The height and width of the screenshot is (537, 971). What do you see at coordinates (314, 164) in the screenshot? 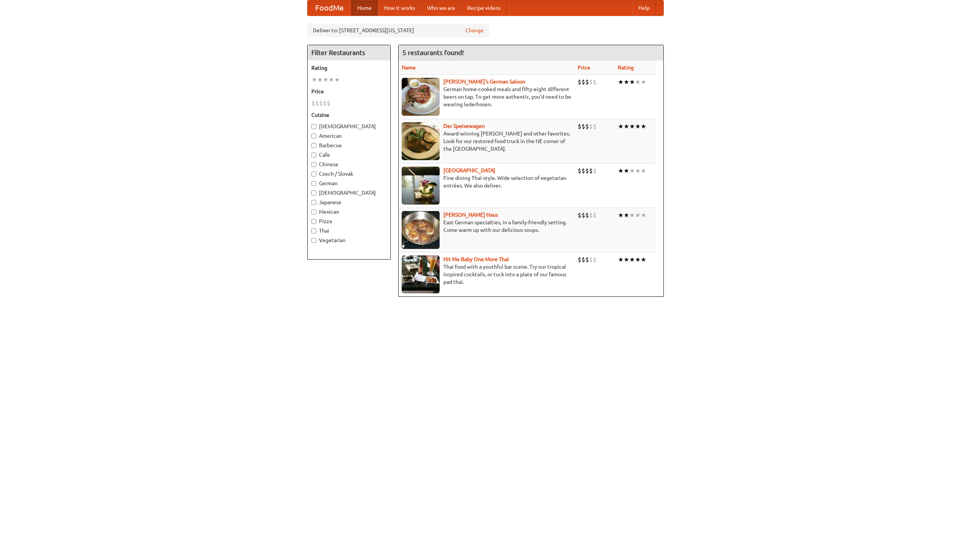
I see `input: Chinese` at bounding box center [314, 164].